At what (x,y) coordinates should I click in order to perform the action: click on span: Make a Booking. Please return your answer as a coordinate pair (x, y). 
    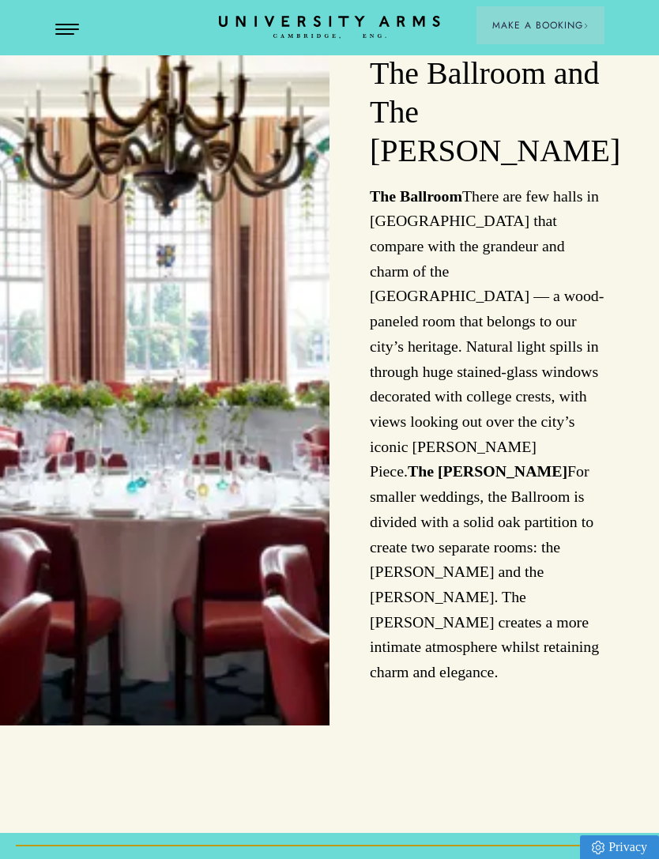
    Looking at the image, I should click on (540, 25).